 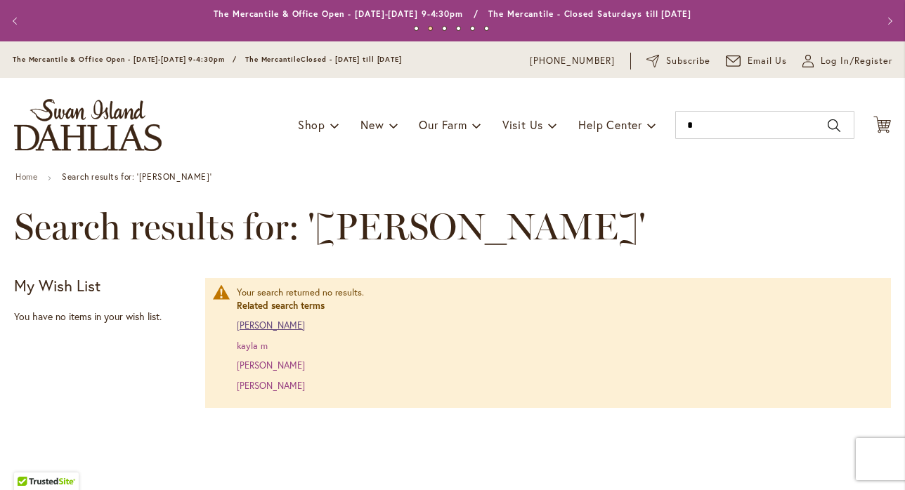 What do you see at coordinates (610, 124) in the screenshot?
I see `span: Help Center` at bounding box center [610, 124].